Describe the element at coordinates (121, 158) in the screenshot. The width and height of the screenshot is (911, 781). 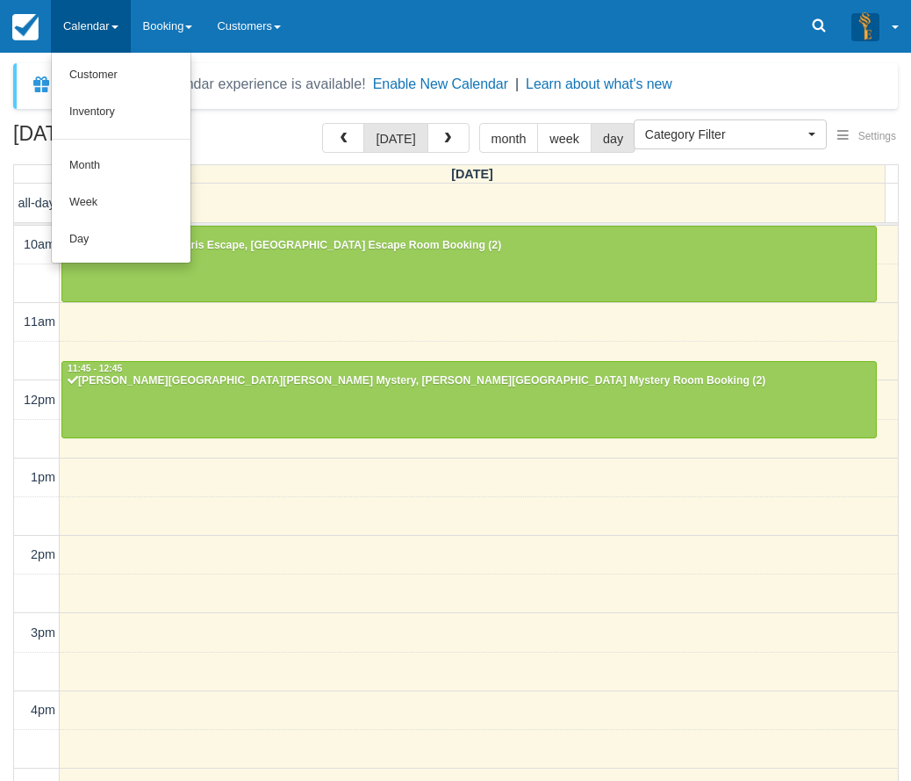
I see `ul: Calendar` at that location.